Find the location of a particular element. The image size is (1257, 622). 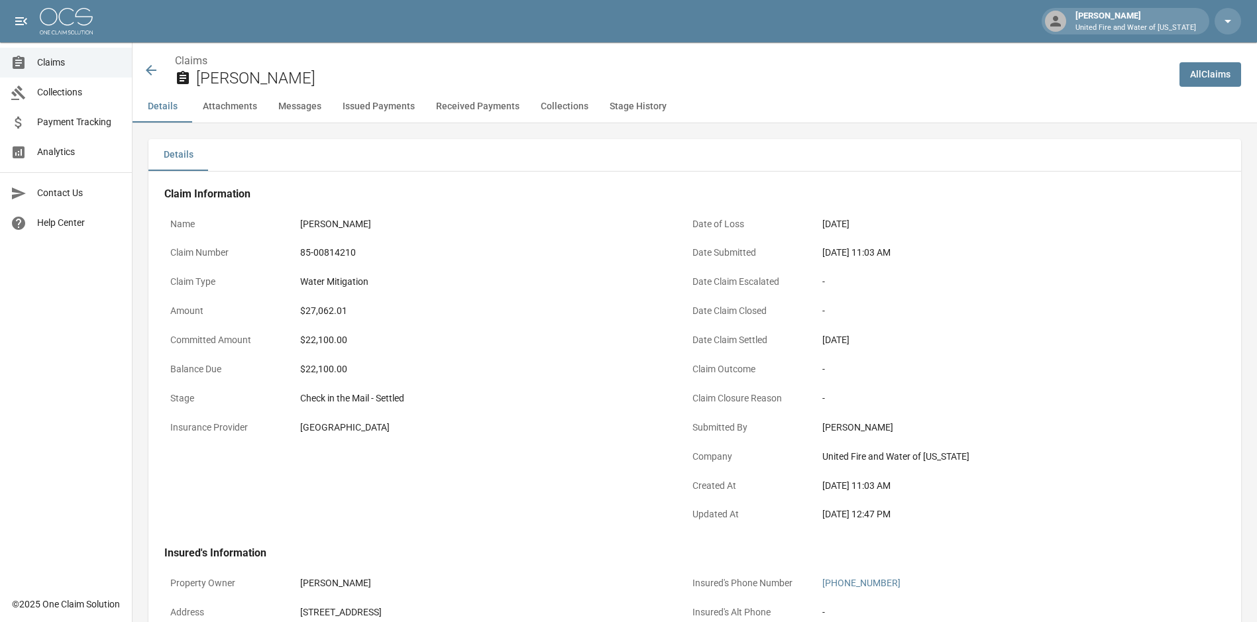

button: Stage History is located at coordinates (638, 107).